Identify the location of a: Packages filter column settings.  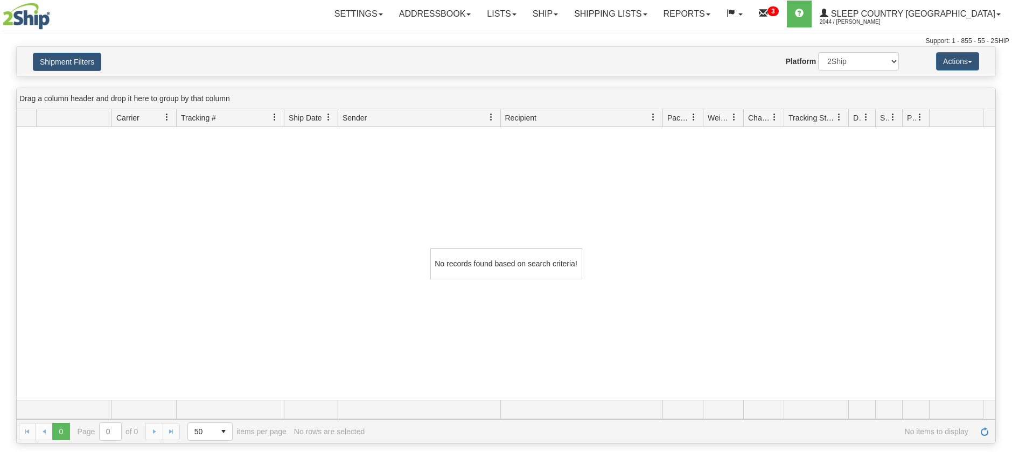
(693, 117).